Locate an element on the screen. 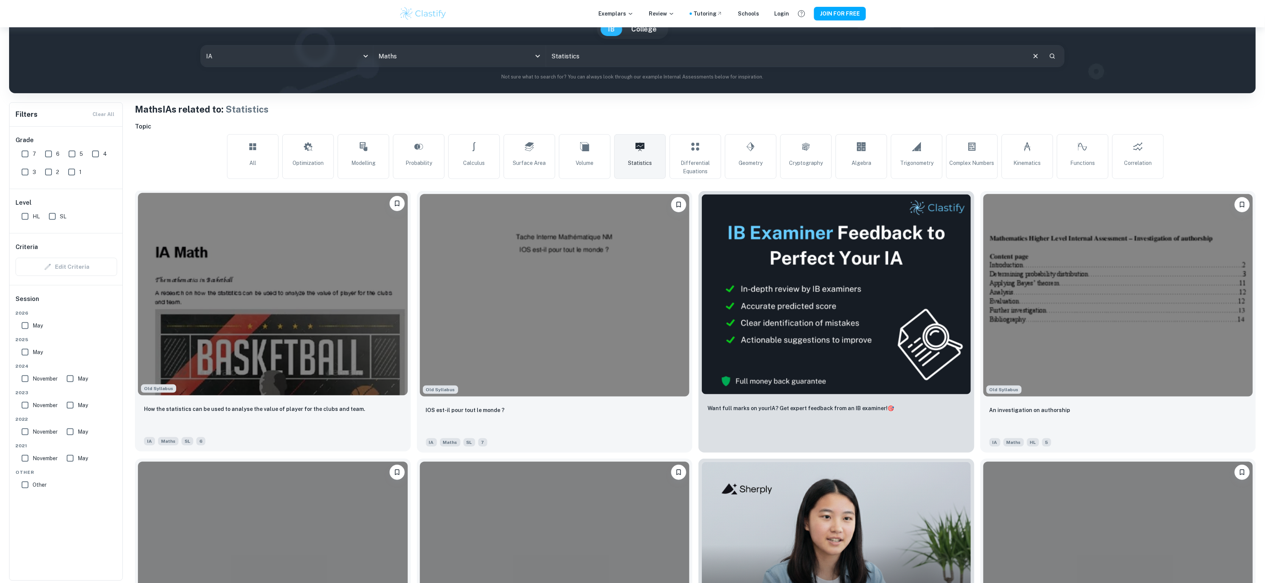 The image size is (1265, 583). span: Trigonometry is located at coordinates (916, 163).